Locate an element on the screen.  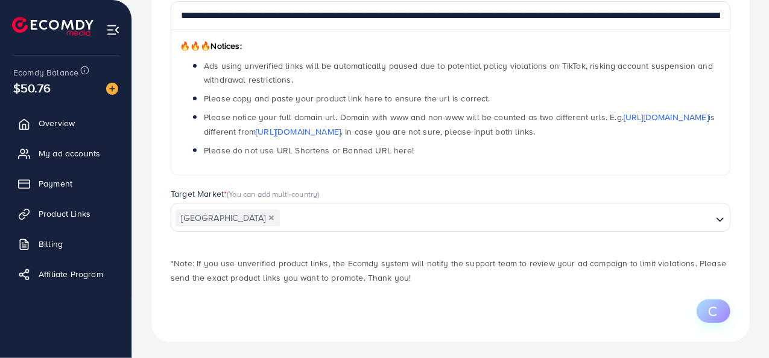
span: Ecomdy Balance is located at coordinates (46, 72).